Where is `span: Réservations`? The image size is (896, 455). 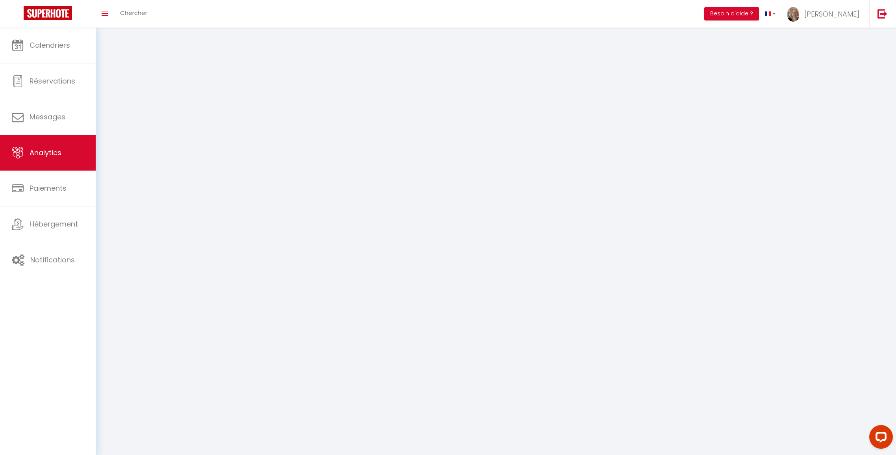
span: Réservations is located at coordinates (52, 81).